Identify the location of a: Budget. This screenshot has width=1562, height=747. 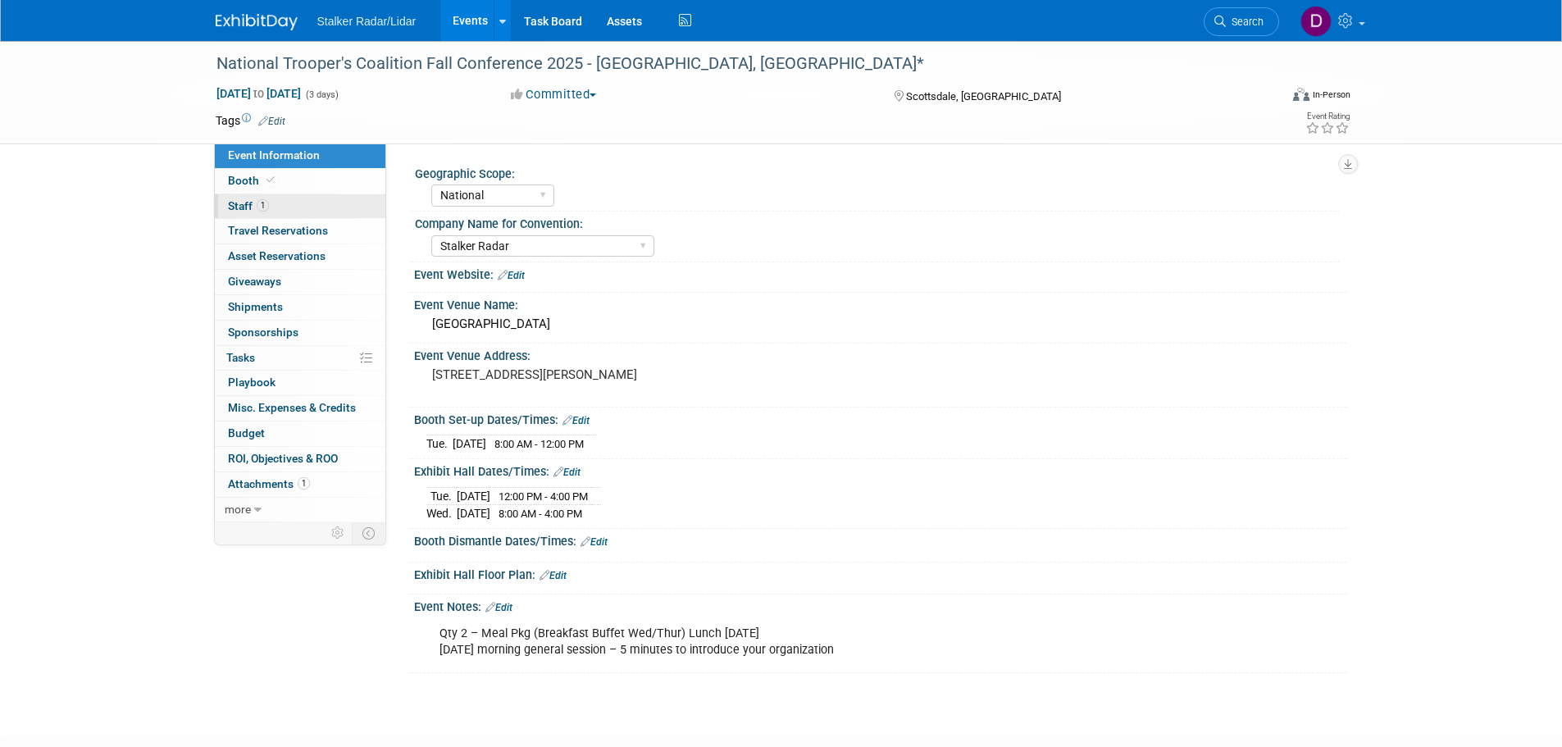
(300, 434).